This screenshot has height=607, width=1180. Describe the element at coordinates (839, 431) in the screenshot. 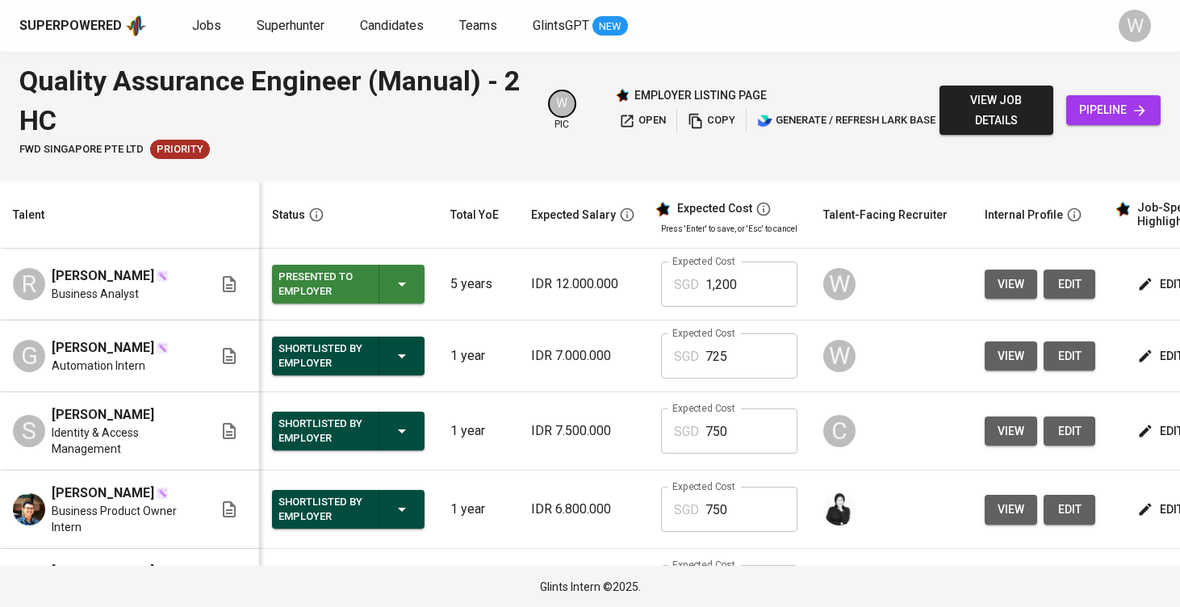

I see `div: C` at that location.